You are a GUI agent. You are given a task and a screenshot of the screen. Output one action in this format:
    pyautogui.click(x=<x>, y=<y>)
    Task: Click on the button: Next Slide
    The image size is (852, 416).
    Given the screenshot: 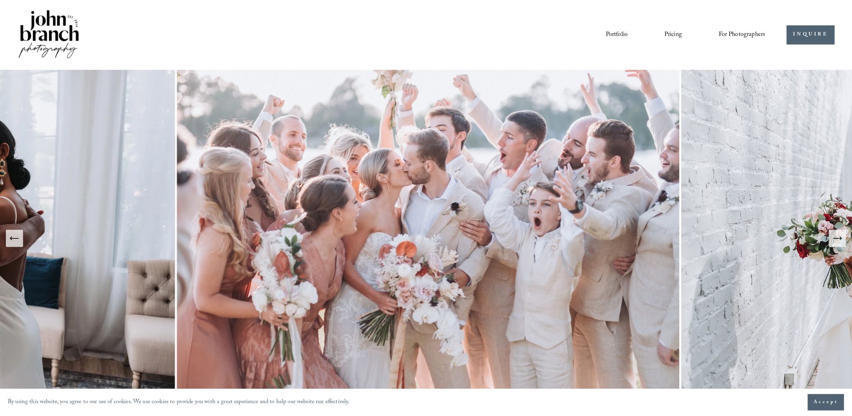 What is the action you would take?
    pyautogui.click(x=837, y=239)
    